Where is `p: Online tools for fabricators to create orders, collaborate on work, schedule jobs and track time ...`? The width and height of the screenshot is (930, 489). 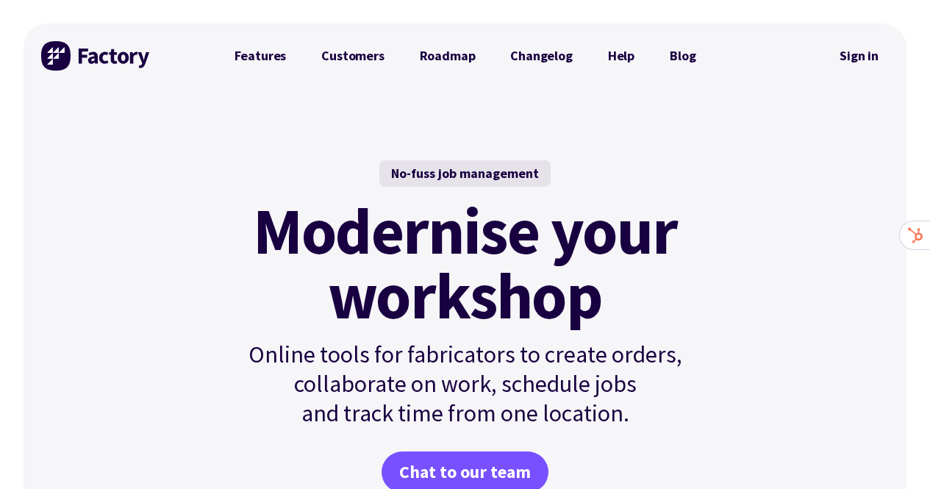 p: Online tools for fabricators to create orders, collaborate on work, schedule jobs and track time ... is located at coordinates (465, 384).